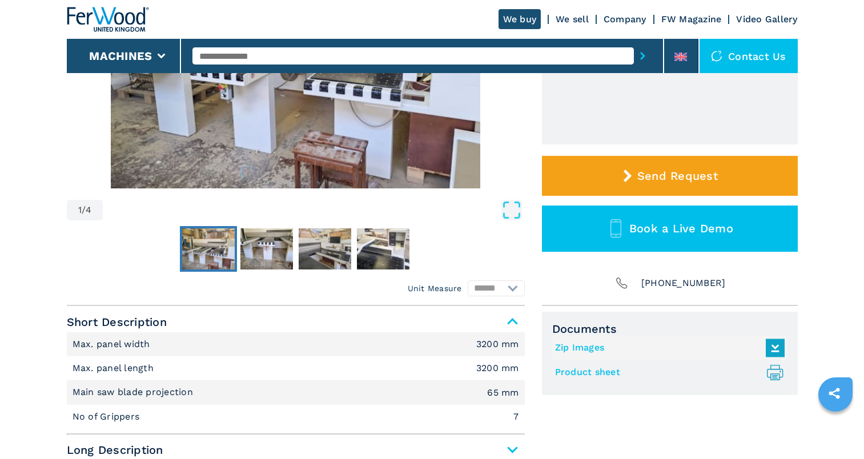  I want to click on span: 4, so click(88, 210).